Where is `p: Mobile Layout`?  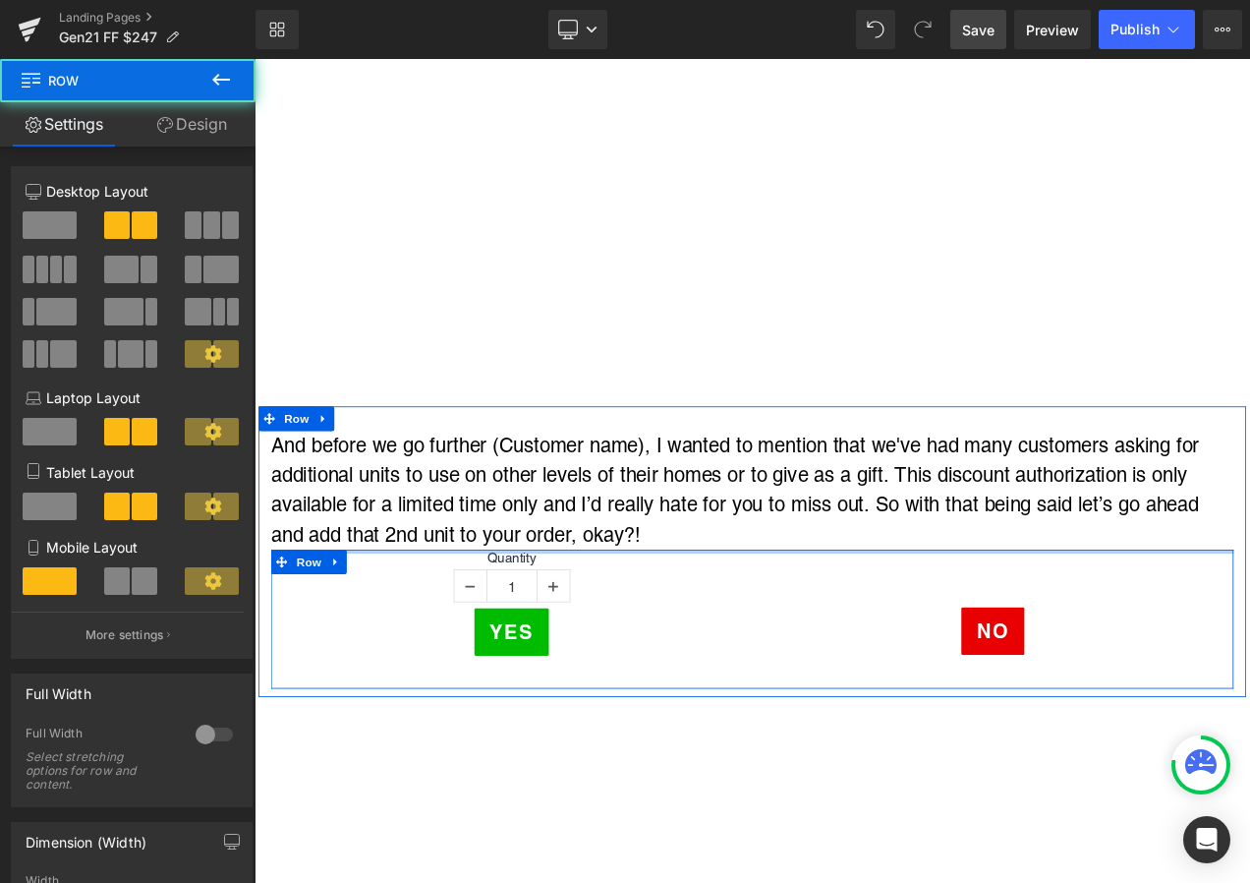 p: Mobile Layout is located at coordinates (132, 547).